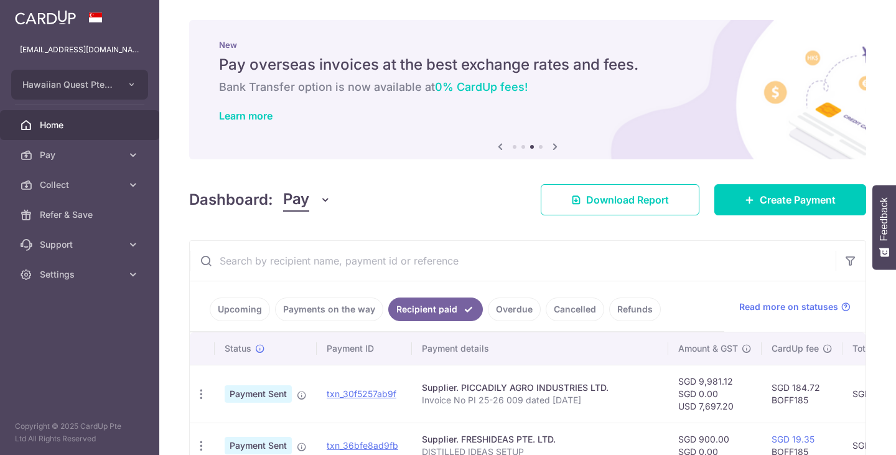  Describe the element at coordinates (81, 274) in the screenshot. I see `span: Settings` at that location.